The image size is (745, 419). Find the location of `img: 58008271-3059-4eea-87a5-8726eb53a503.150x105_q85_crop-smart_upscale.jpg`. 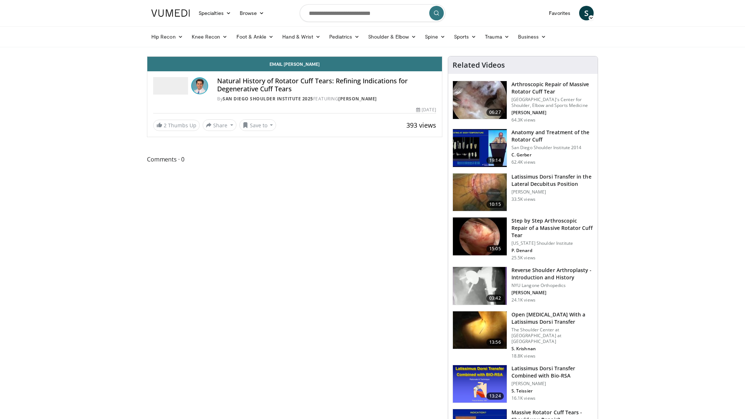

img: 58008271-3059-4eea-87a5-8726eb53a503.150x105_q85_crop-smart_upscale.jpg is located at coordinates (480, 148).